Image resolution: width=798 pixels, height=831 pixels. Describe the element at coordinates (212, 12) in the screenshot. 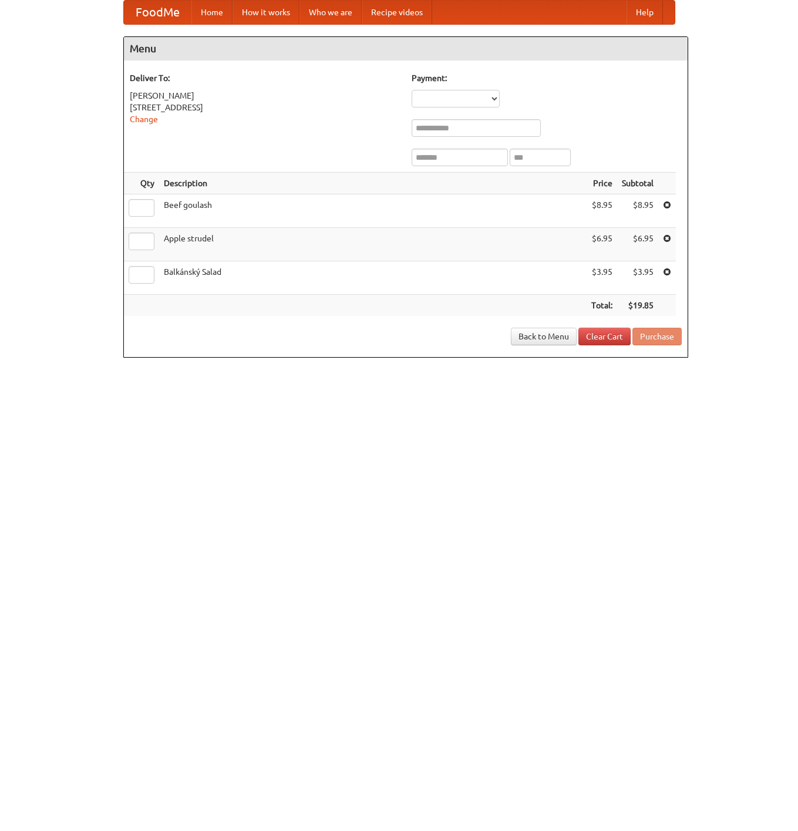

I see `a: Home` at that location.